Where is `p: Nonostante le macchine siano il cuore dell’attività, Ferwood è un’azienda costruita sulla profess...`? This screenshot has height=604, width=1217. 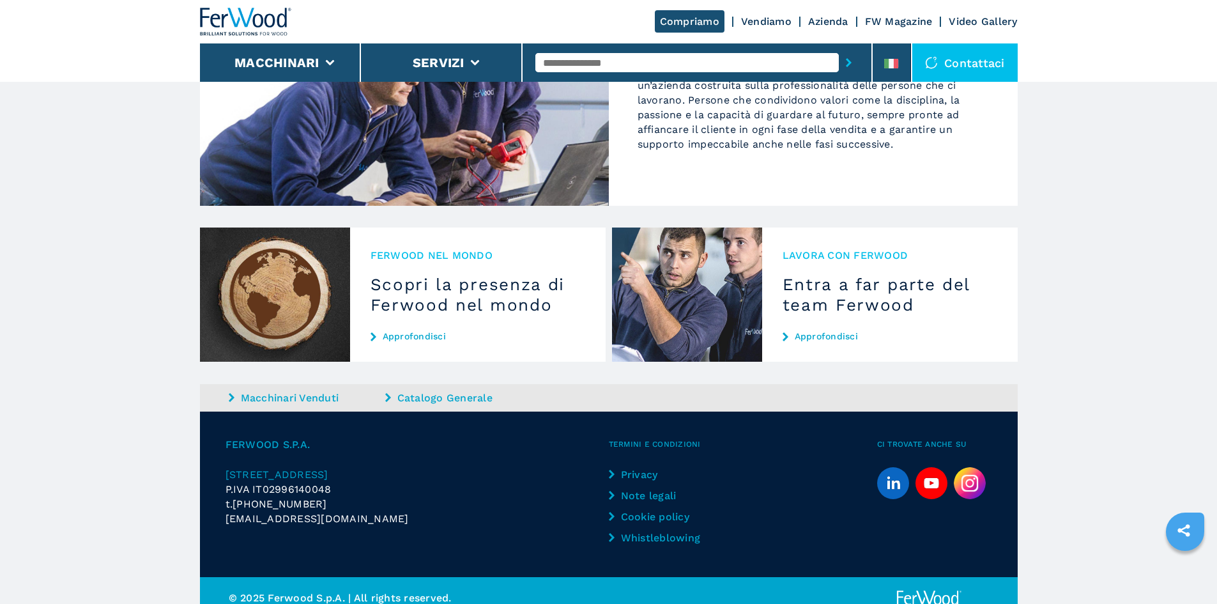
p: Nonostante le macchine siano il cuore dell’attività, Ferwood è un’azienda costruita sulla profess... is located at coordinates (813, 107).